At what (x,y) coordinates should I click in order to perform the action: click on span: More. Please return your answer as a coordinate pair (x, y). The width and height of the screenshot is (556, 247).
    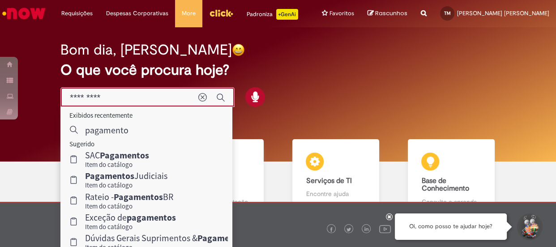
    Looking at the image, I should click on (188, 13).